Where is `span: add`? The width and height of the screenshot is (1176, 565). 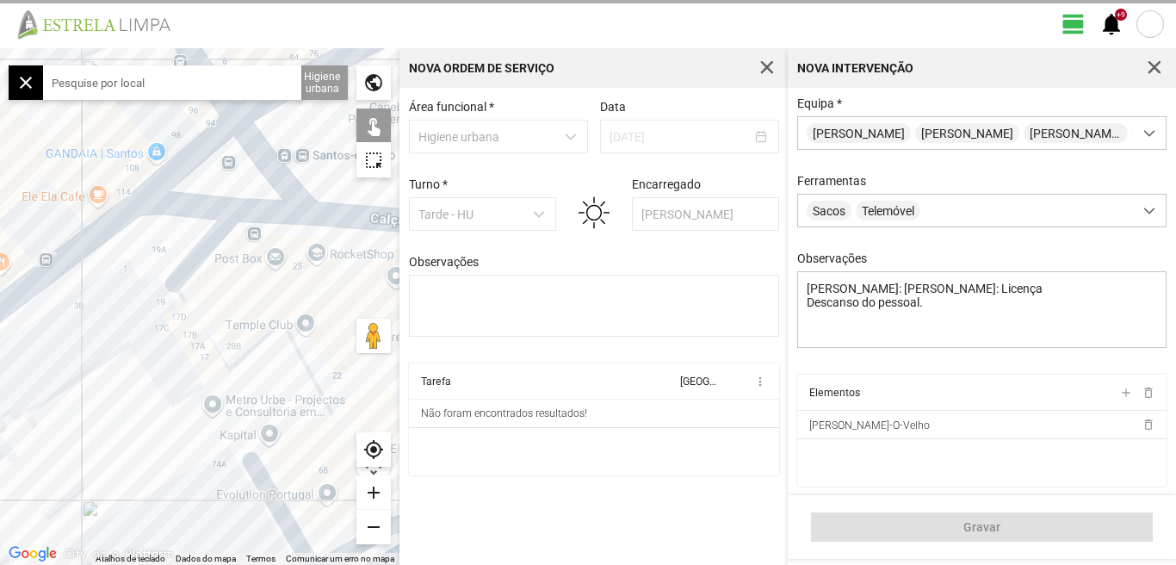 span: add is located at coordinates (1125, 393).